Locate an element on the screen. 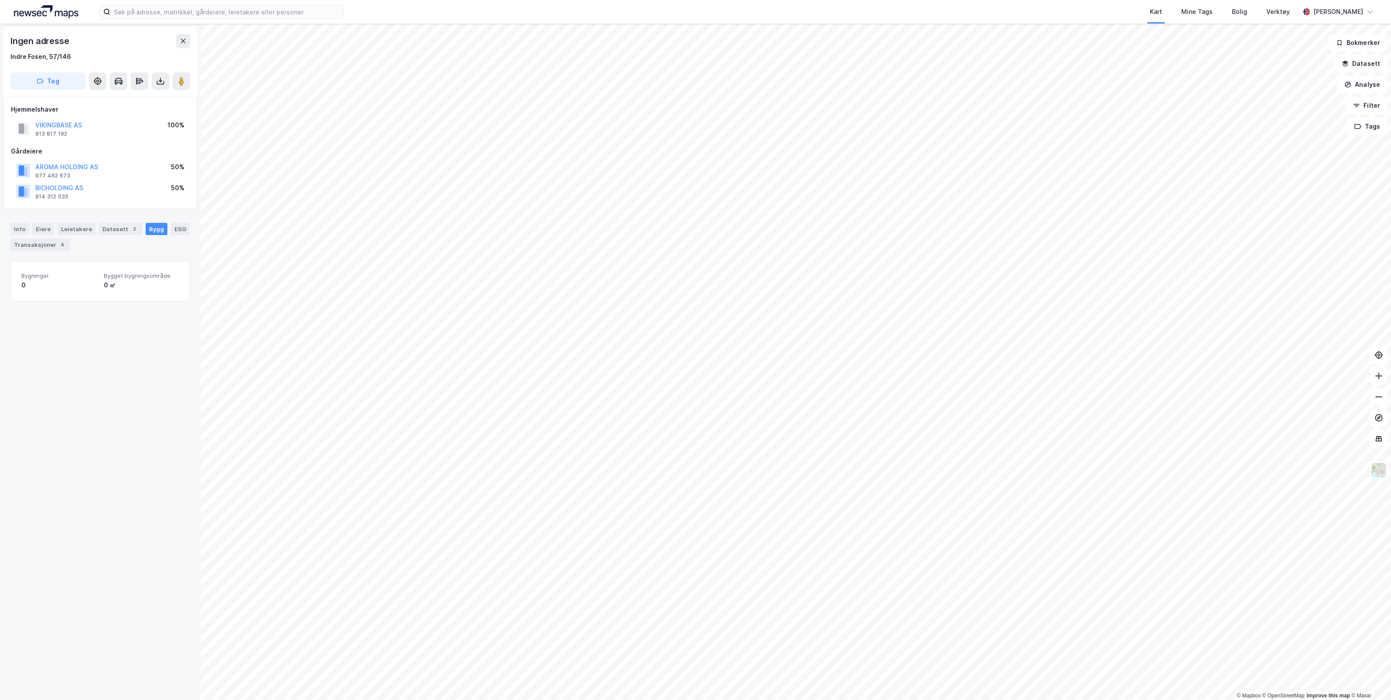 This screenshot has height=700, width=1391. button: Tags is located at coordinates (1367, 126).